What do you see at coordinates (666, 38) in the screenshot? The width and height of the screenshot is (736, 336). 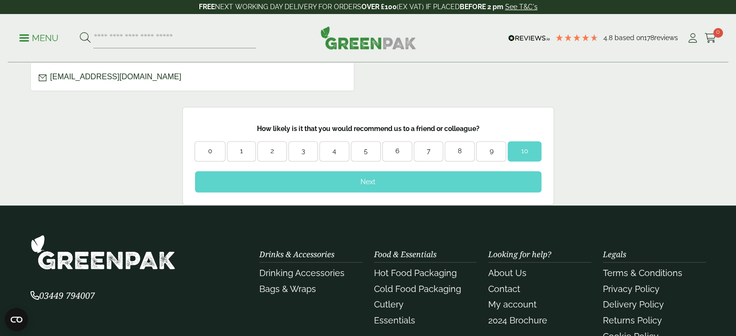 I see `span: reviews` at bounding box center [666, 38].